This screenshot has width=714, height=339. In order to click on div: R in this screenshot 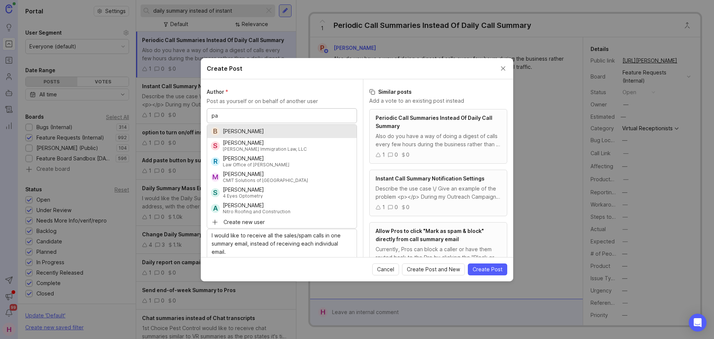, I will do `click(215, 161)`.